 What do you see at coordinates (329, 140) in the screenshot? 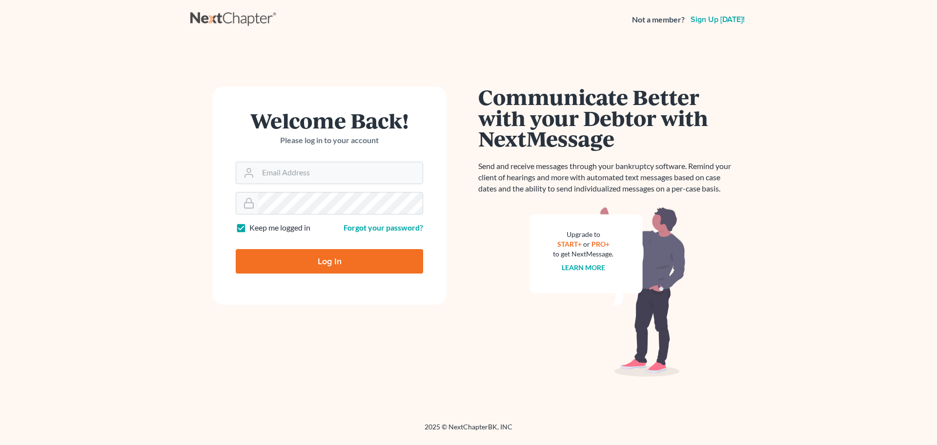
I see `p: Please log in to your account` at bounding box center [329, 140].